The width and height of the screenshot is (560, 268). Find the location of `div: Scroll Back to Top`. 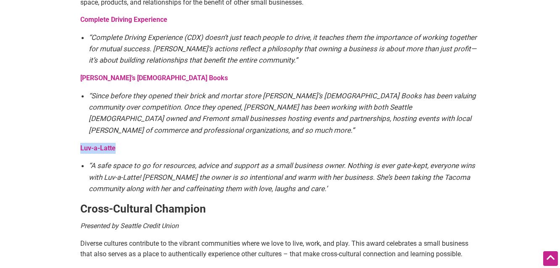

div: Scroll Back to Top is located at coordinates (550, 258).